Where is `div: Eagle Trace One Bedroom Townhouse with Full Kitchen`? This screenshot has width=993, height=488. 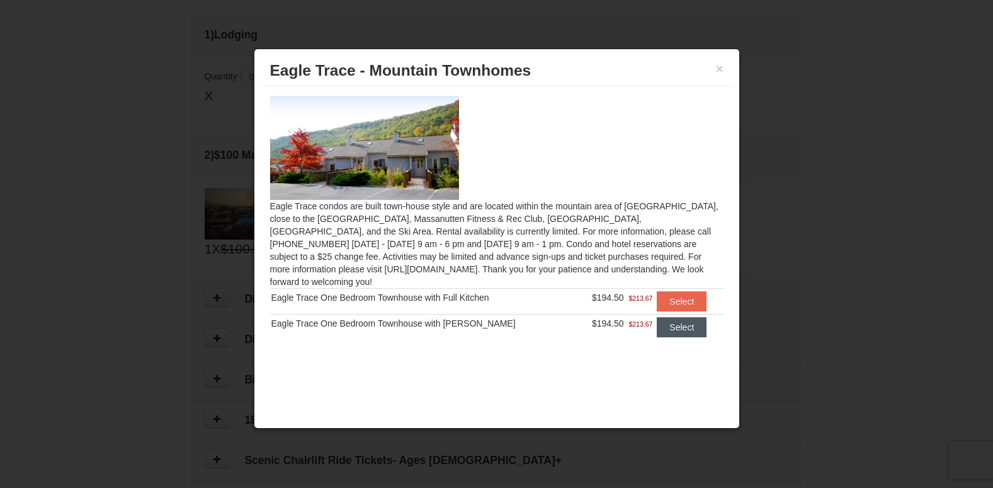
div: Eagle Trace One Bedroom Townhouse with Full Kitchen is located at coordinates (423, 297).